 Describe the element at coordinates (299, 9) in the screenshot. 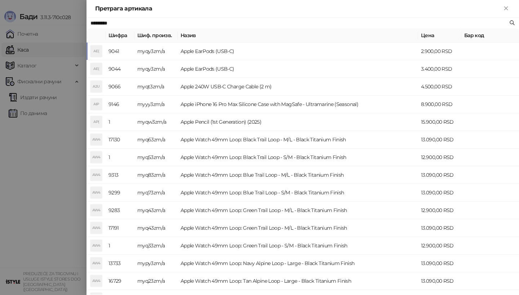

I see `div: Претрага артикала` at that location.